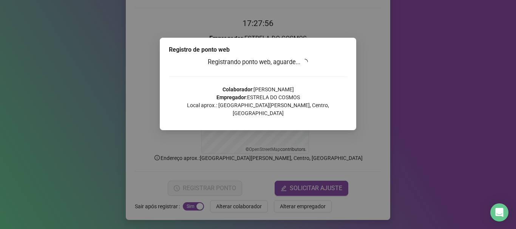 The width and height of the screenshot is (516, 229). I want to click on strong: Empregador, so click(231, 97).